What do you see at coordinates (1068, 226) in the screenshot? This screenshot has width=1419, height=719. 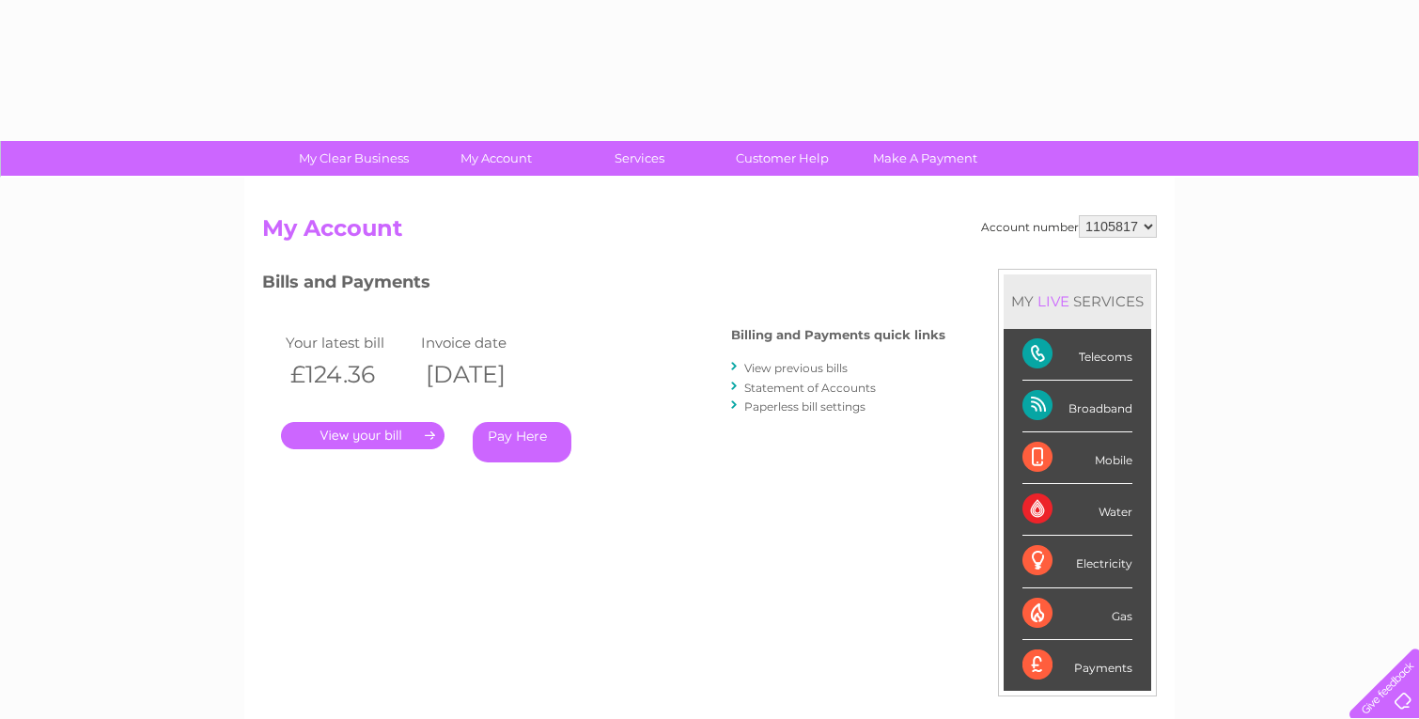 I see `div: Account number` at bounding box center [1068, 226].